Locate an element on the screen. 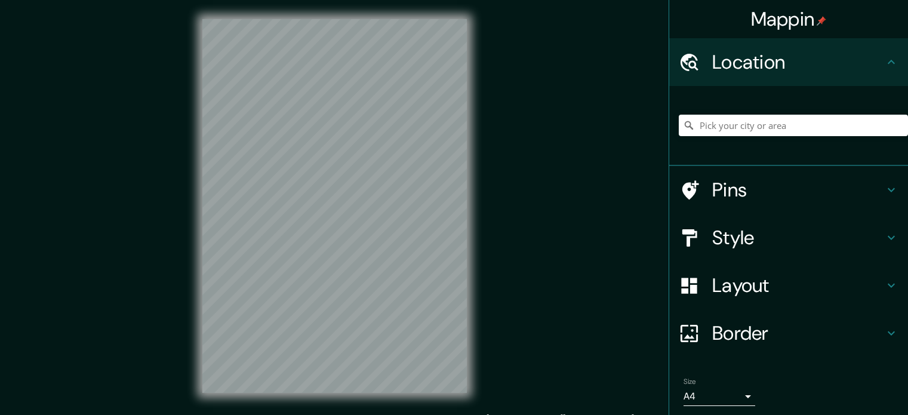  h4: Pins is located at coordinates (798, 190).